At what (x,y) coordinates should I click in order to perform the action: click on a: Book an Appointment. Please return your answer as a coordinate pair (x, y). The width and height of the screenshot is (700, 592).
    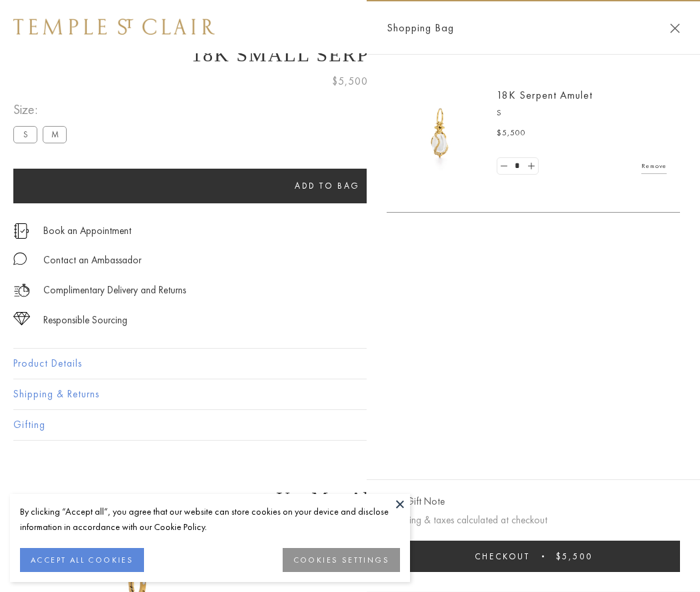
    Looking at the image, I should click on (87, 231).